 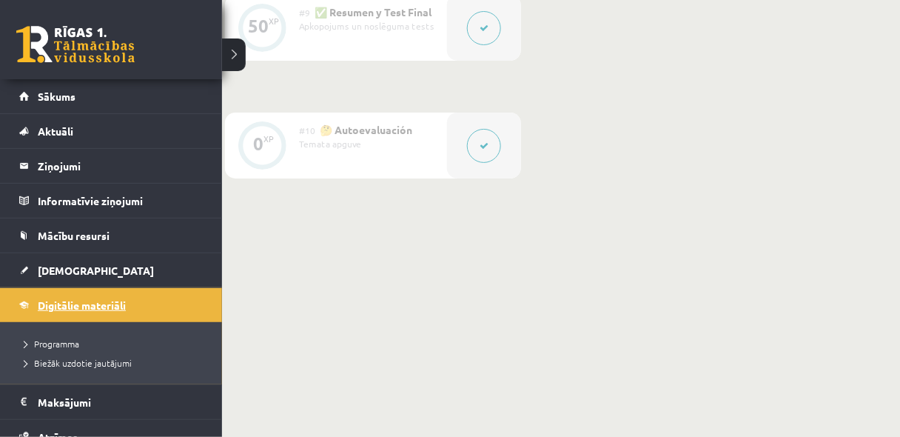 I want to click on span: #9, so click(x=304, y=13).